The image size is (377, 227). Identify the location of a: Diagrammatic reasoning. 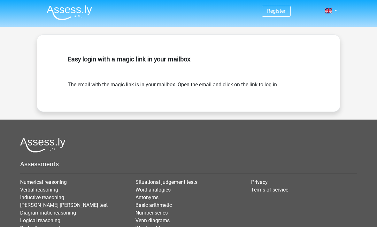
(48, 213).